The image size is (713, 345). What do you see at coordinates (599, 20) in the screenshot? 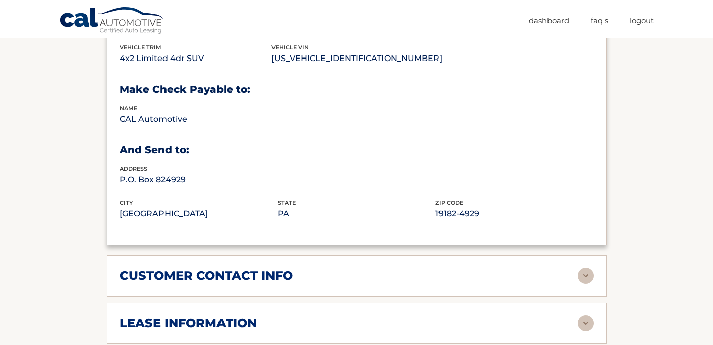
I see `a: FAQ's` at bounding box center [599, 20].